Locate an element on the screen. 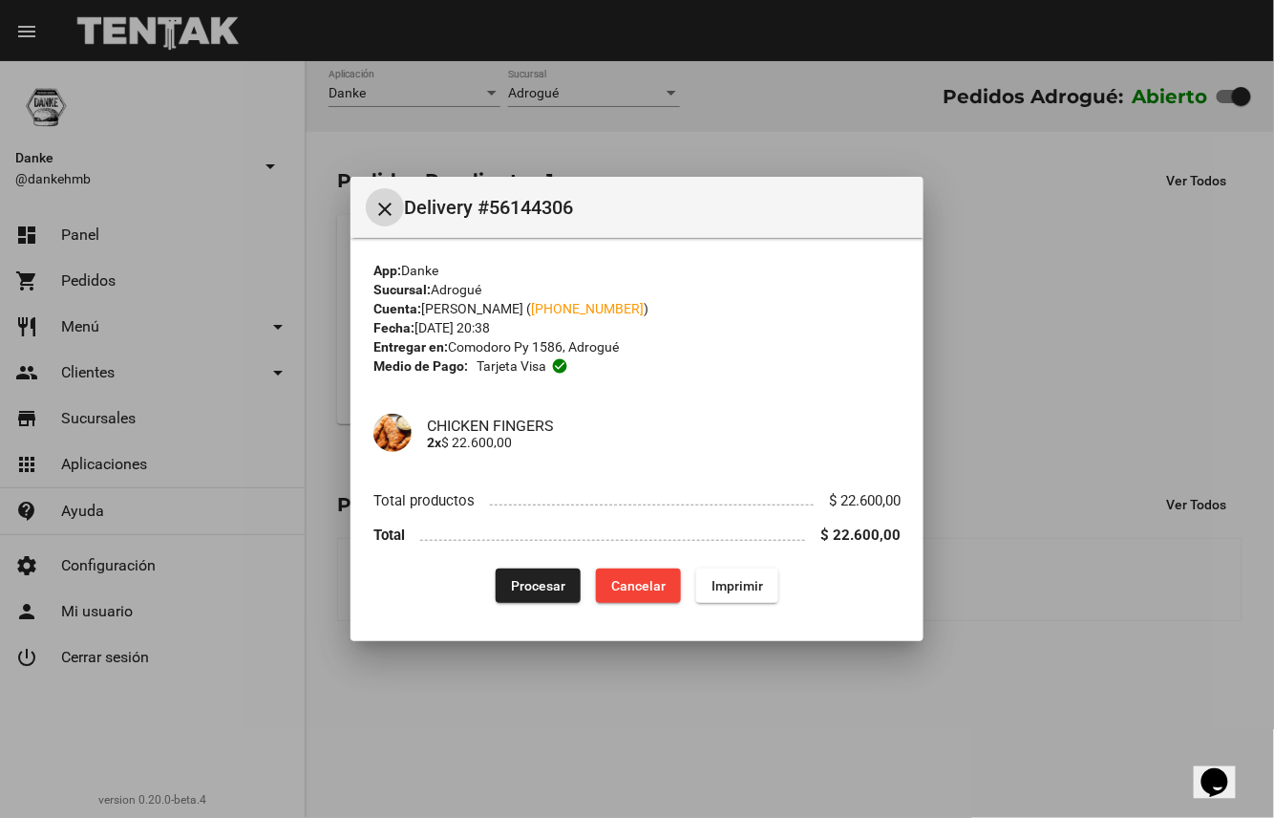 This screenshot has height=818, width=1274. strong: Fecha: is located at coordinates (394, 328).